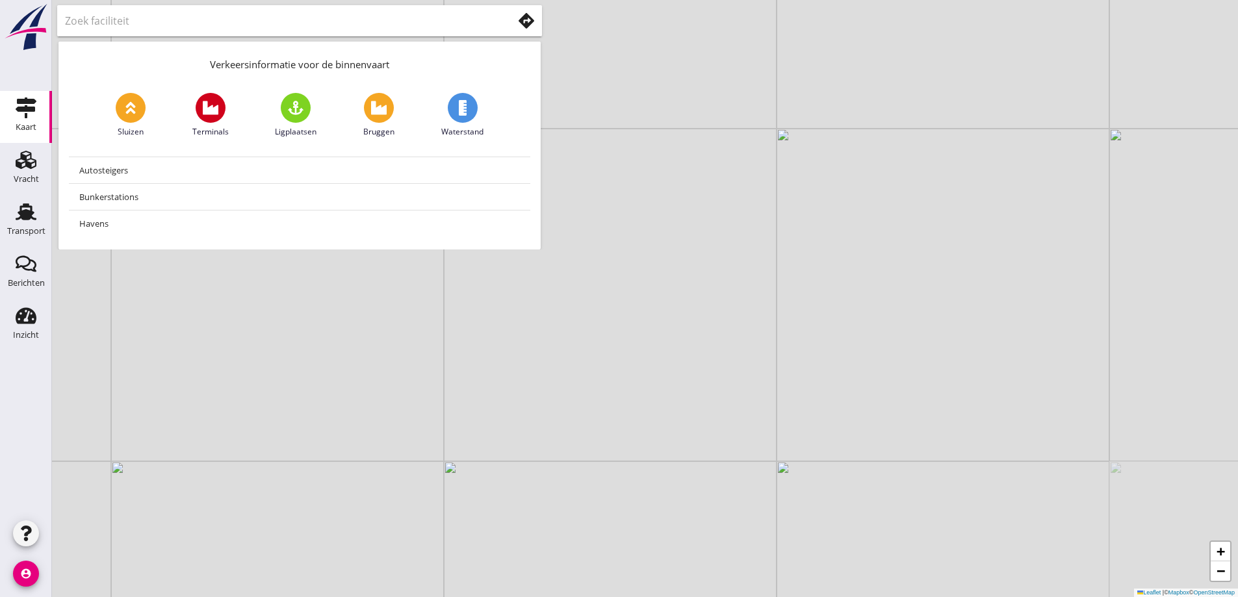  I want to click on a: Mapbox, so click(1179, 593).